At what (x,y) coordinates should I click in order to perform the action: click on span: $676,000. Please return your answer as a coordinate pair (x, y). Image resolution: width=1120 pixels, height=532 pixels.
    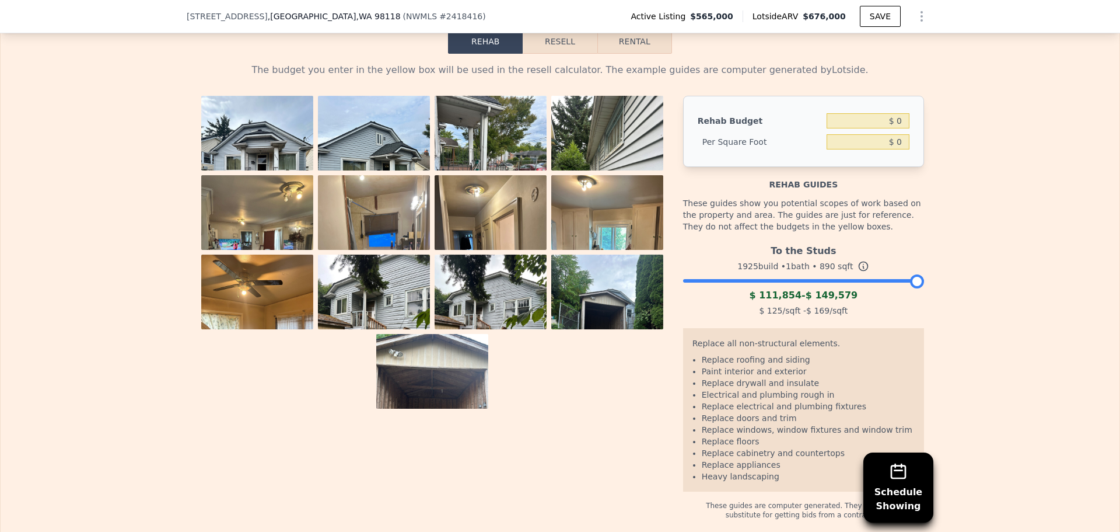
    Looking at the image, I should click on (824, 16).